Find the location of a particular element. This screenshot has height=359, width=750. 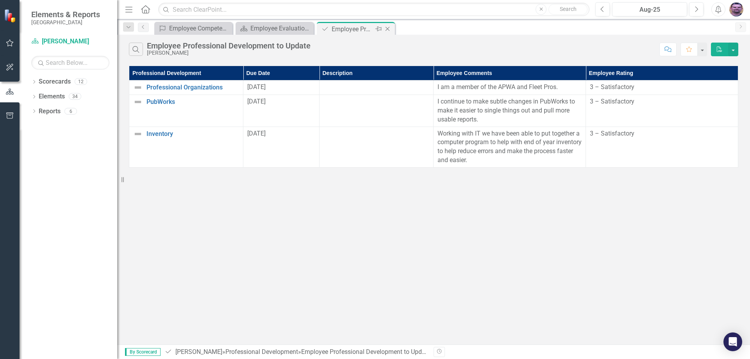

a: Professional Development is located at coordinates (262, 352).